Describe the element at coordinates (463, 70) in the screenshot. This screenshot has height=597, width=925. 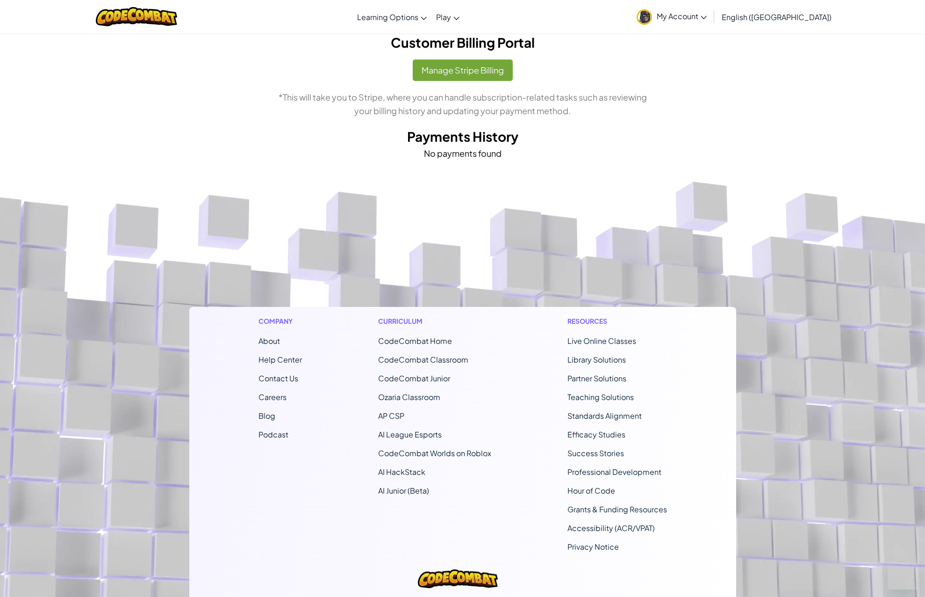
I see `button: Manage Stripe Billing` at that location.